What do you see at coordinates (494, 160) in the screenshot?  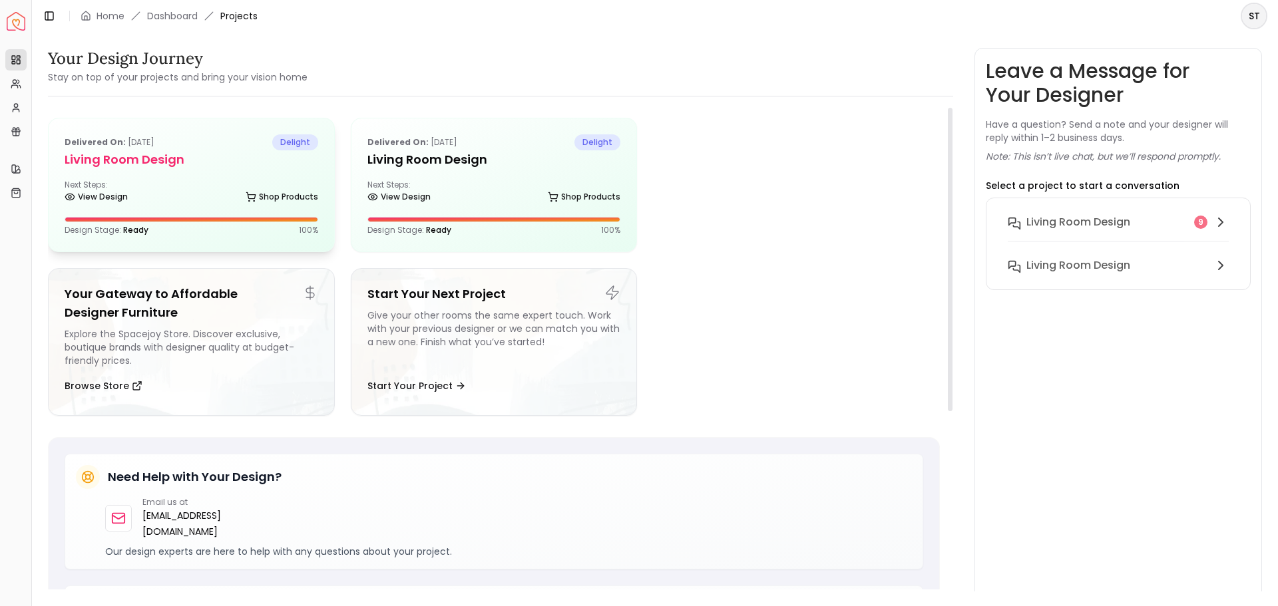 I see `h5: Living Room Design` at bounding box center [494, 160].